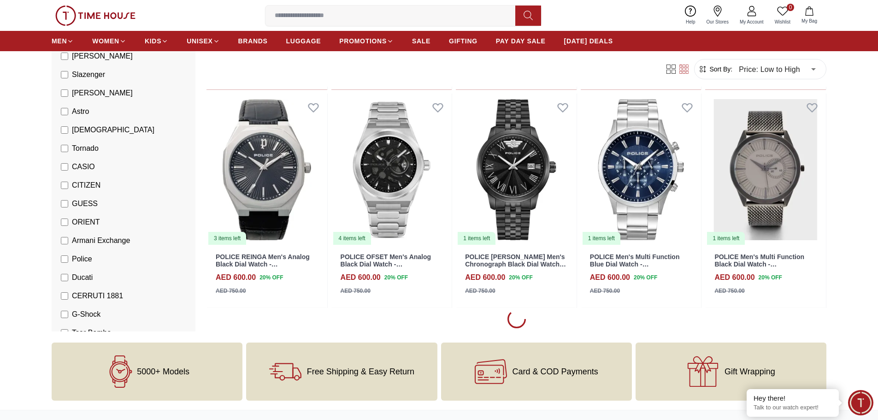  Describe the element at coordinates (752, 22) in the screenshot. I see `span: My Account` at that location.